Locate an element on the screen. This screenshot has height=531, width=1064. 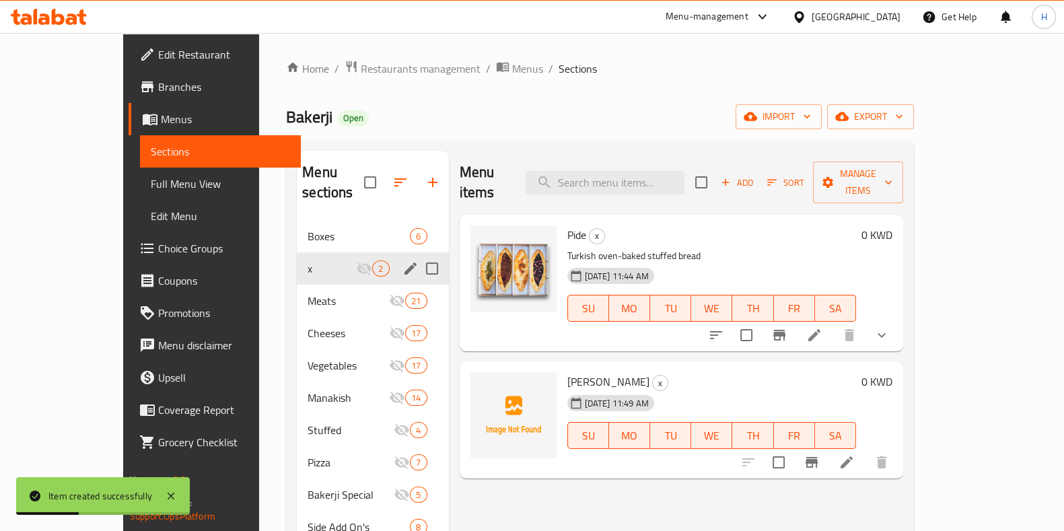
h6: 0 KWD is located at coordinates (877, 382).